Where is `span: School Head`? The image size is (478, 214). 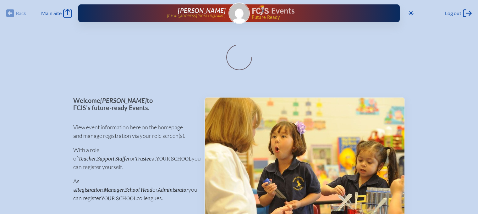 span: School Head is located at coordinates (139, 190).